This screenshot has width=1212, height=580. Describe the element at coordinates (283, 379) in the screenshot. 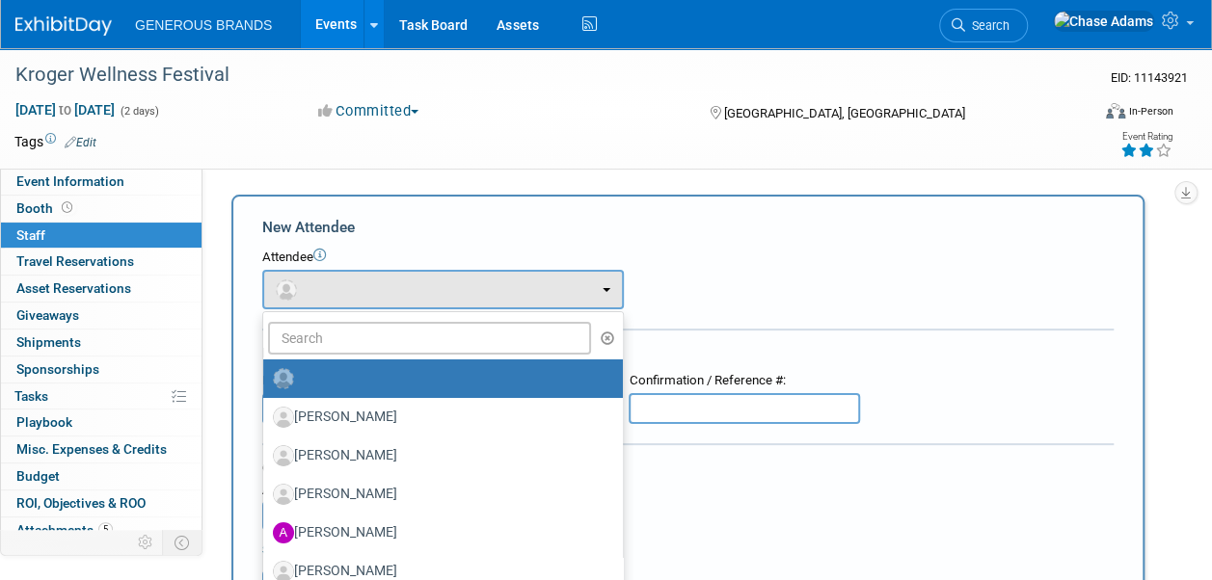

I see `img: Unassigned-User-Icon.png` at that location.